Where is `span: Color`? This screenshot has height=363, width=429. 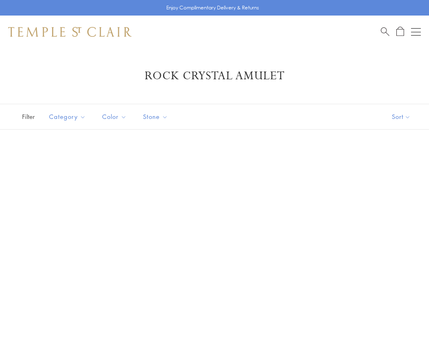
span: Color is located at coordinates (115, 117).